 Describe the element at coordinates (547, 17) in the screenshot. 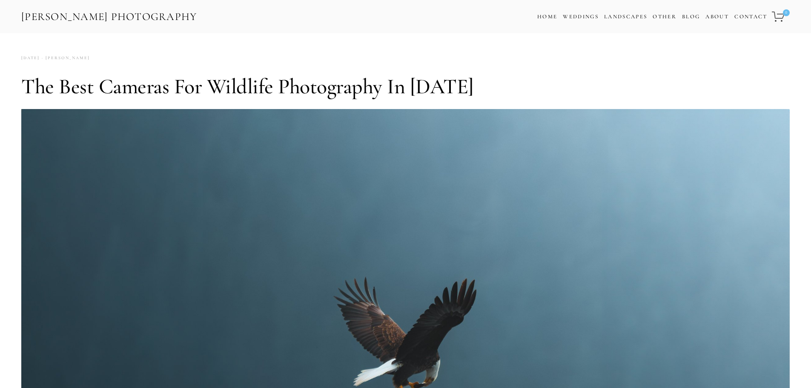

I see `a: Home` at that location.